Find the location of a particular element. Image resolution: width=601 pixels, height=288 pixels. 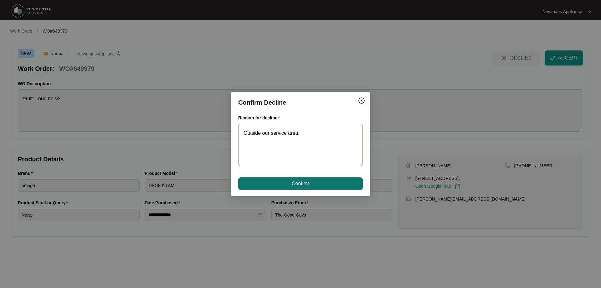

button: Confirm is located at coordinates (301, 184).